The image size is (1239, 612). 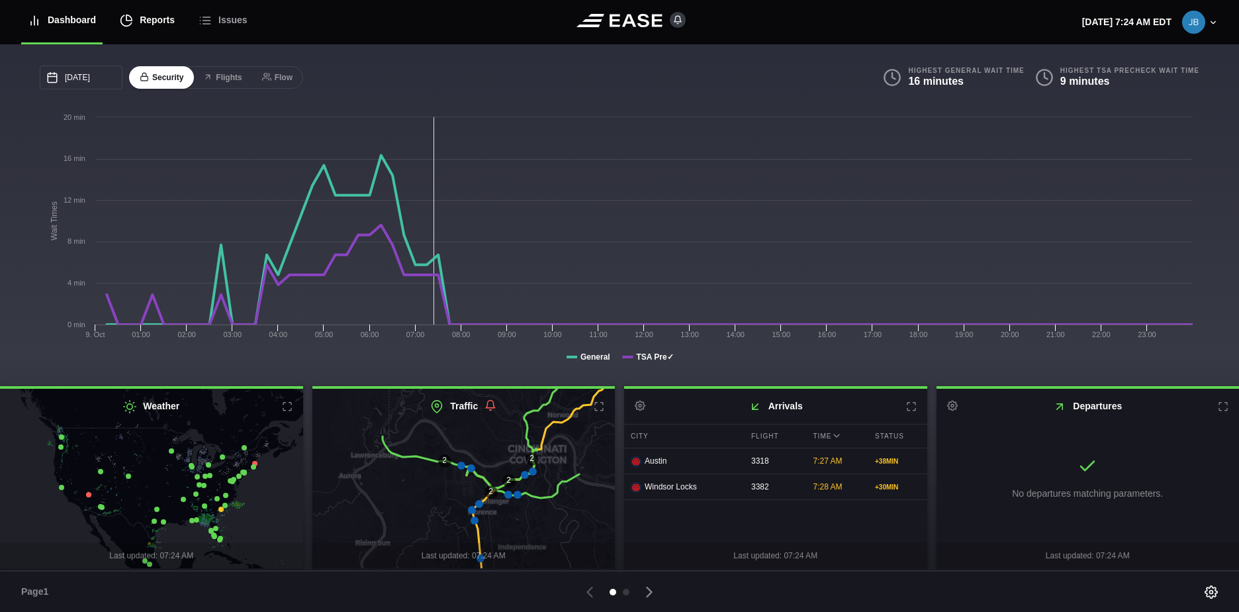 I want to click on button: Security, so click(x=162, y=77).